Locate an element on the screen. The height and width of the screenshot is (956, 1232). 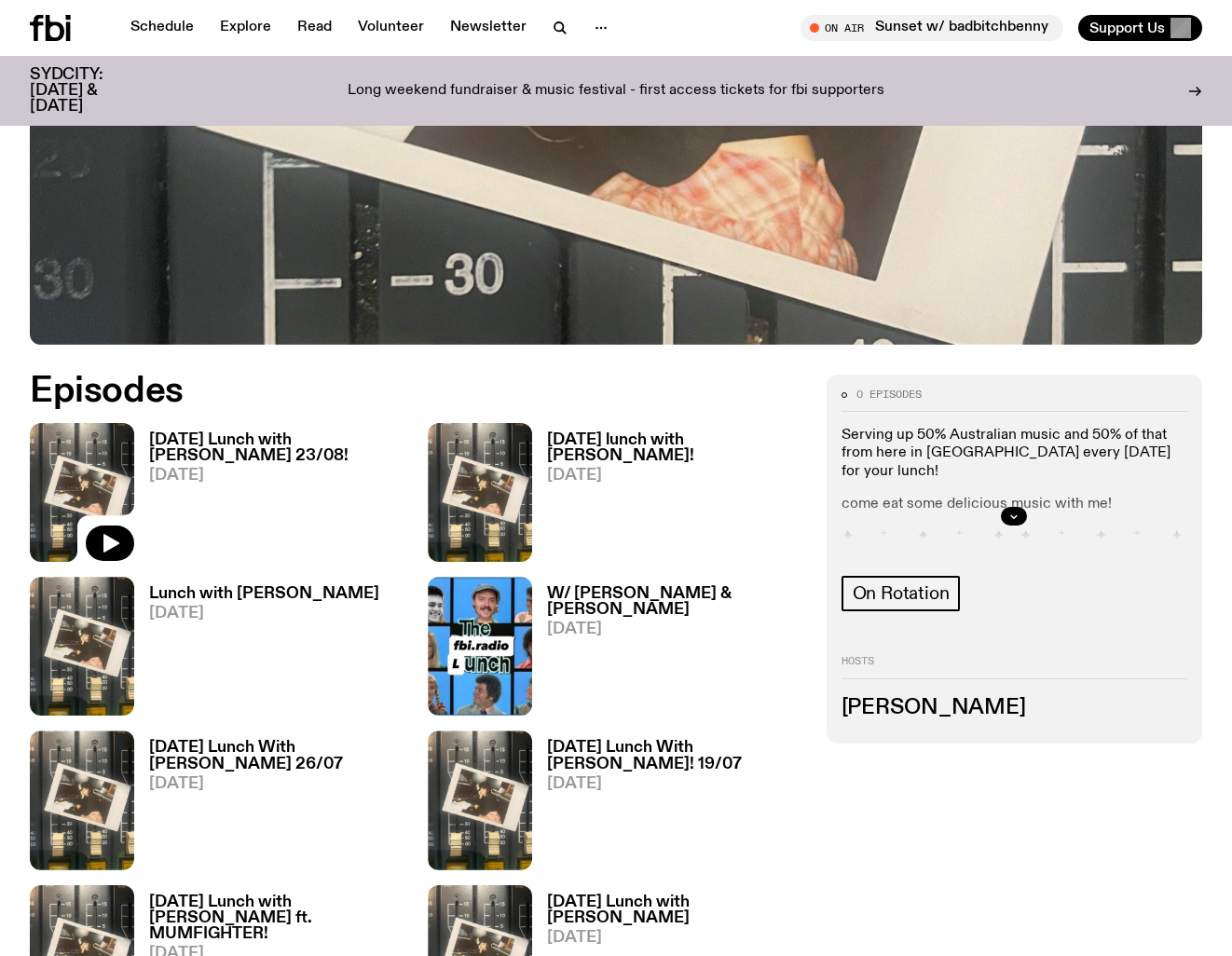
a: On Rotation is located at coordinates (901, 594).